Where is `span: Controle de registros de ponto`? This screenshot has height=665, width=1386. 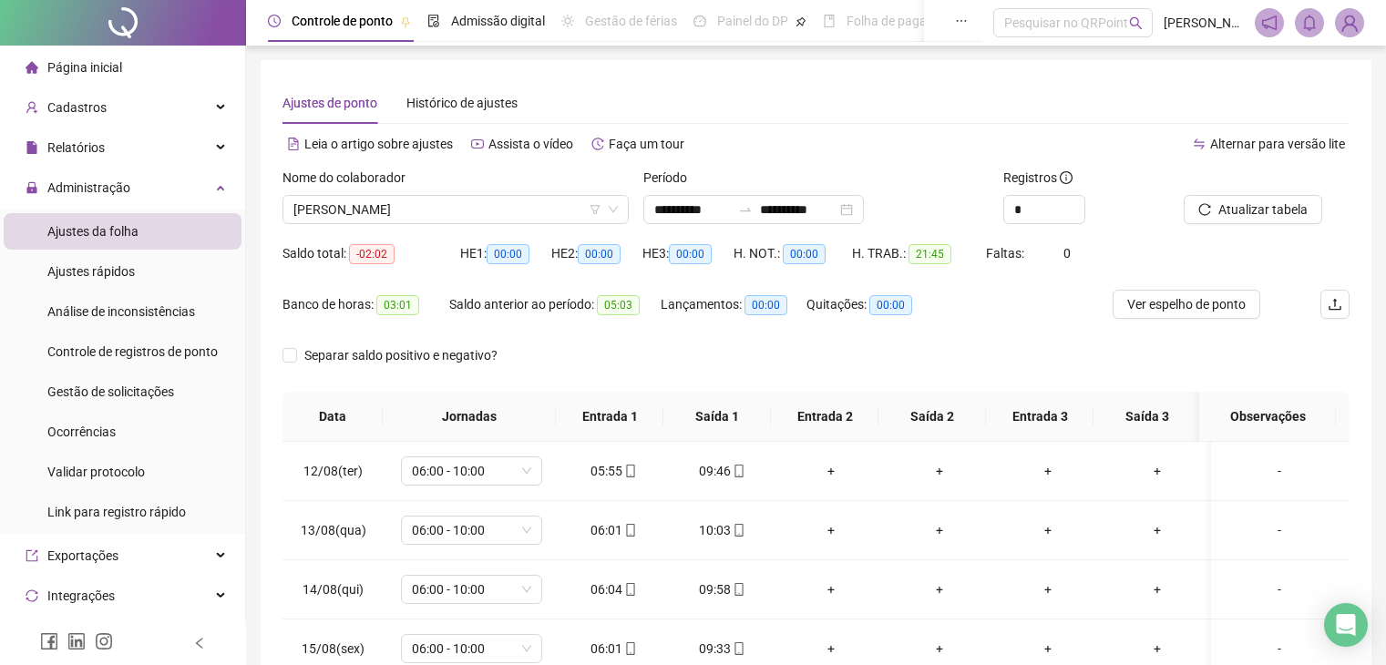
span: Controle de registros de ponto is located at coordinates (132, 352).